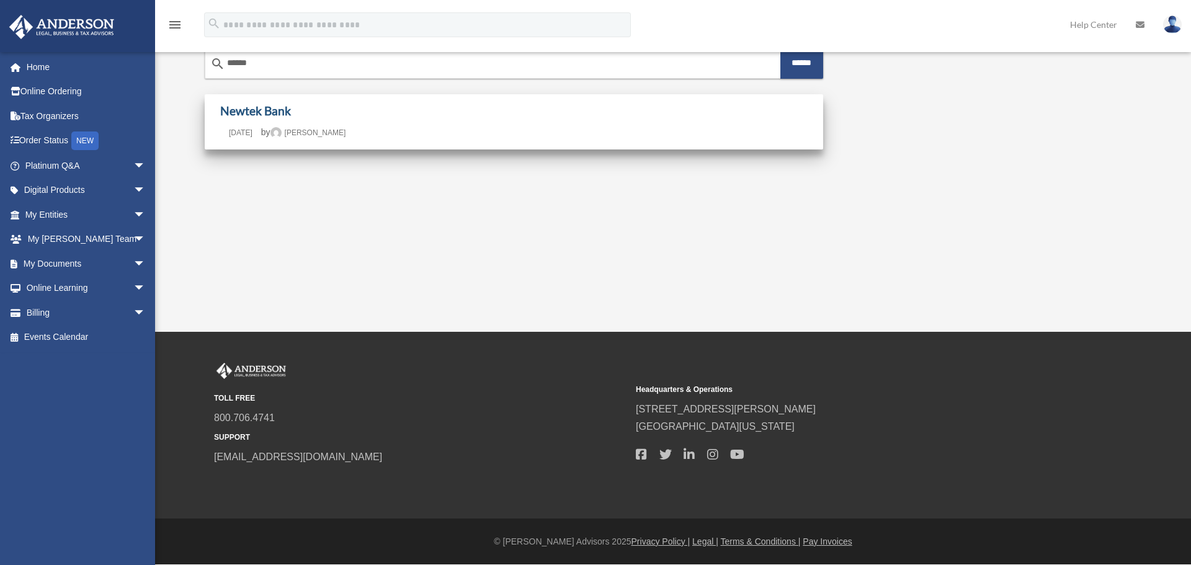 The image size is (1191, 565). What do you see at coordinates (86, 264) in the screenshot?
I see `a: My Documentsarrow_drop_down` at bounding box center [86, 264].